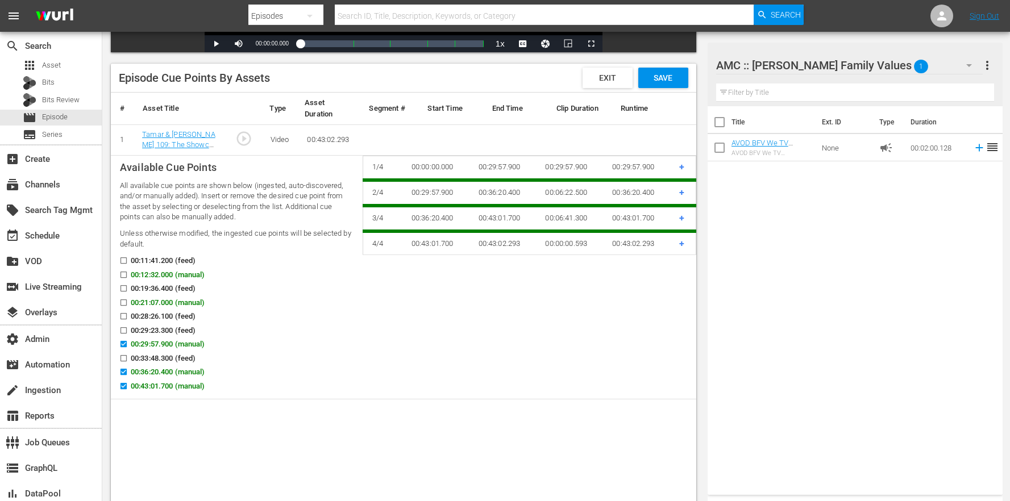  What do you see at coordinates (48, 82) in the screenshot?
I see `span: Bits` at bounding box center [48, 82].